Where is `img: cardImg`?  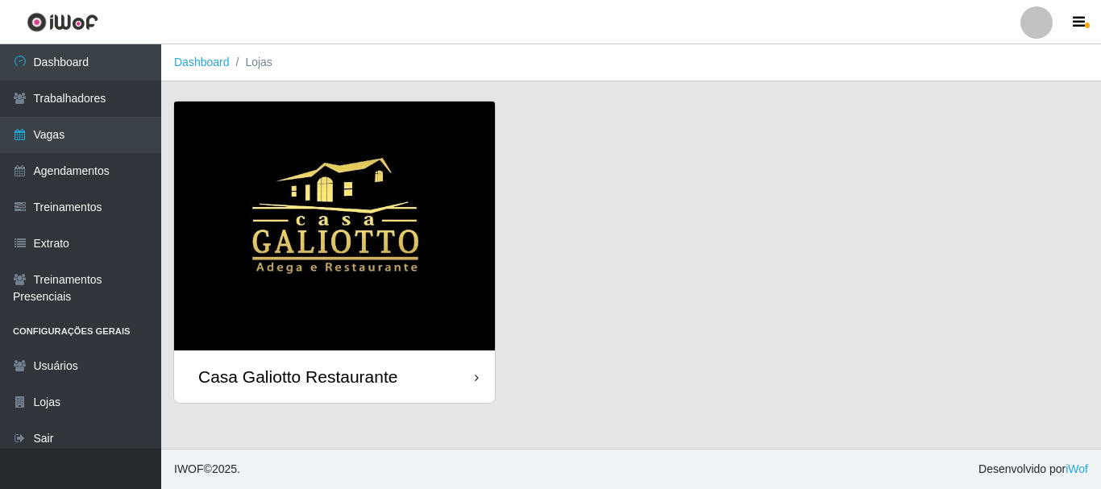 img: cardImg is located at coordinates (334, 226).